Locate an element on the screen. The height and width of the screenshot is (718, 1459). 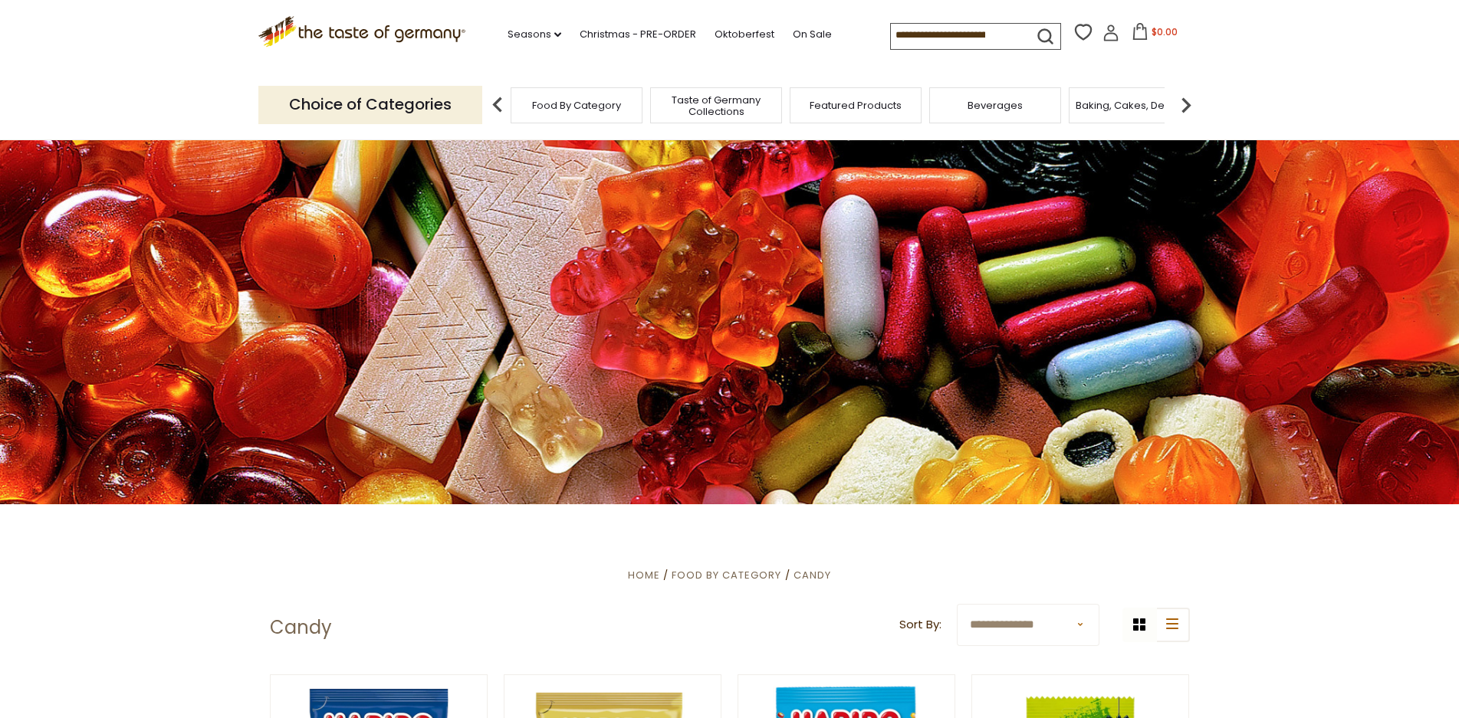
img: previous arrow is located at coordinates (497, 105).